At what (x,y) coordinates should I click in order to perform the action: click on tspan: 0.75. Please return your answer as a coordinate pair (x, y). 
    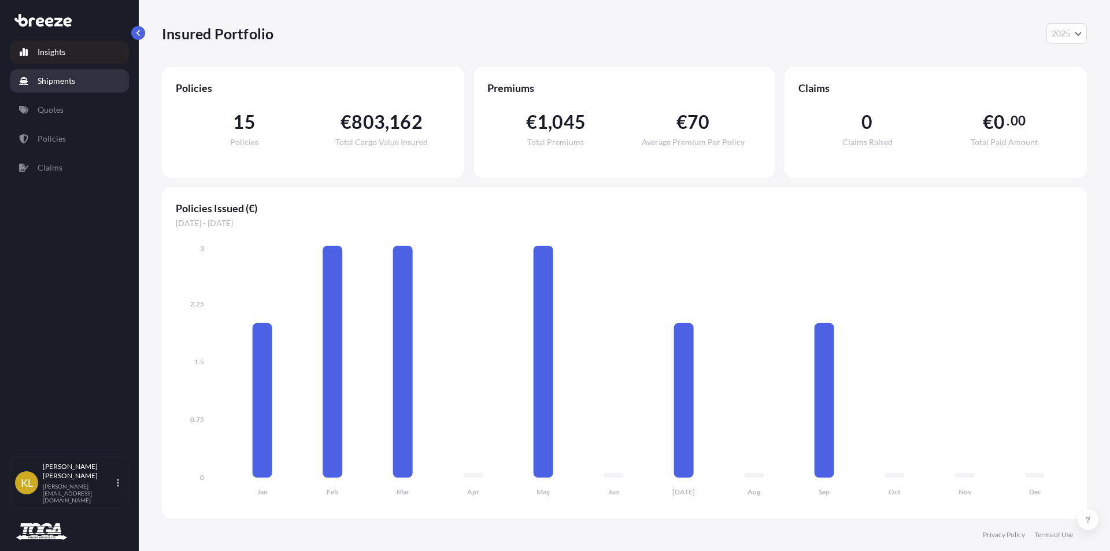
    Looking at the image, I should click on (197, 419).